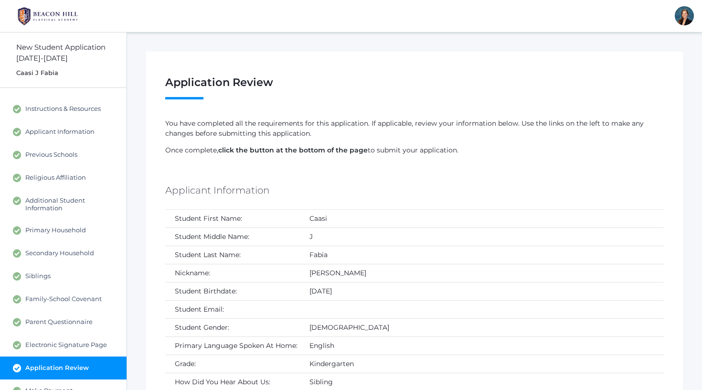 Image resolution: width=702 pixels, height=390 pixels. I want to click on span: Previous Schools, so click(51, 155).